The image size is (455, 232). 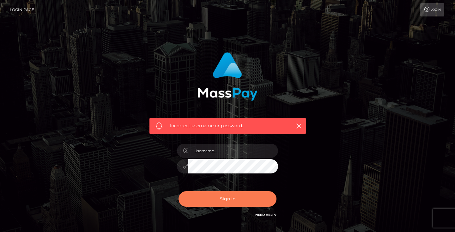 What do you see at coordinates (266, 214) in the screenshot?
I see `a: Need Help?` at bounding box center [266, 214].